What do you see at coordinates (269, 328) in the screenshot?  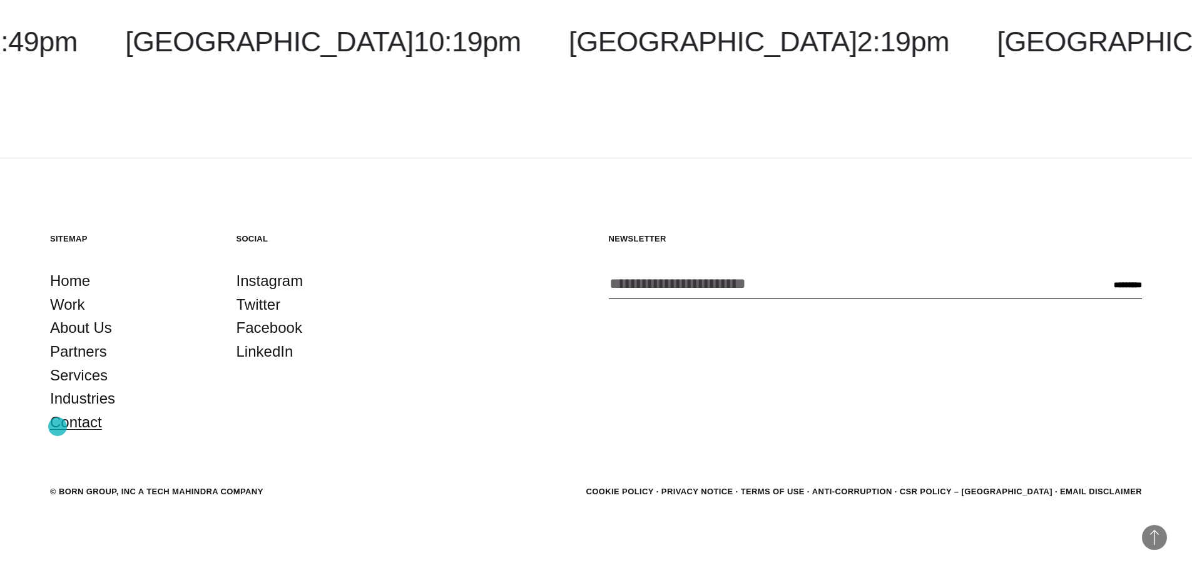 I see `a: Facebook` at bounding box center [269, 328].